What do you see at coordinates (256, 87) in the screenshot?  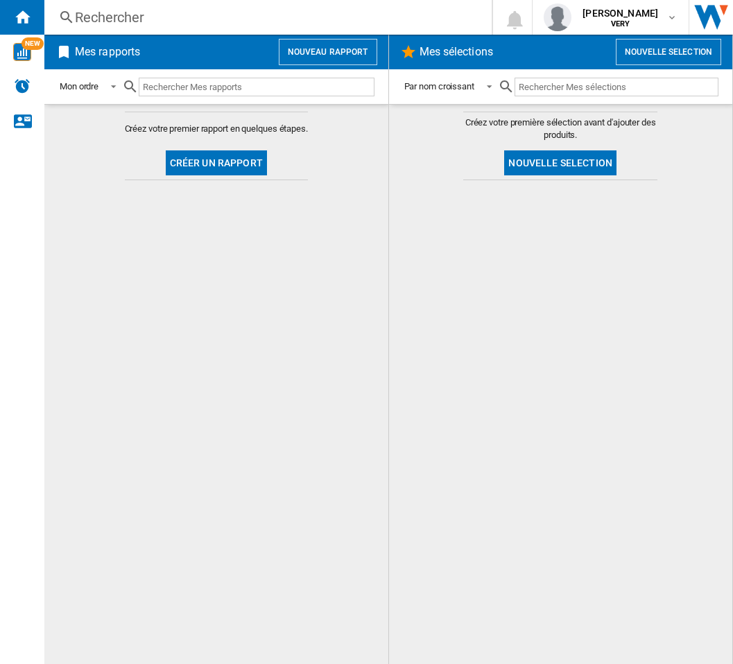 I see `input: Rechercher Mes rapports` at bounding box center [256, 87].